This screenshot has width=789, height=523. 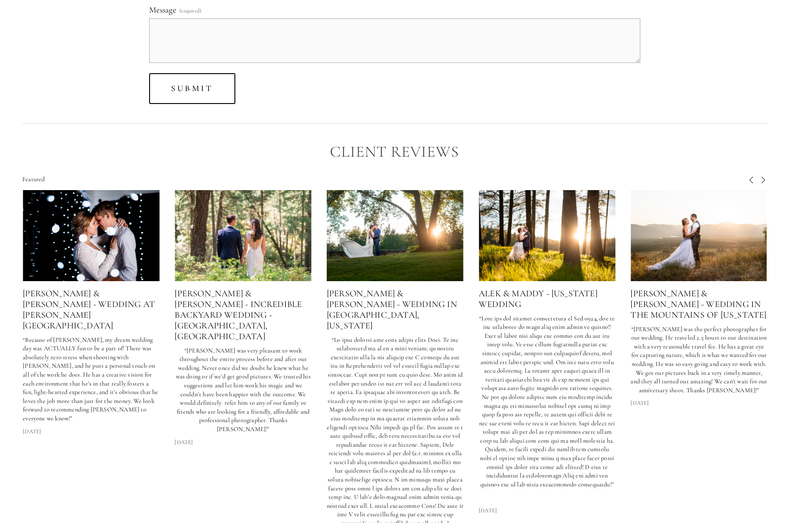 What do you see at coordinates (162, 9) in the screenshot?
I see `span: Message` at bounding box center [162, 9].